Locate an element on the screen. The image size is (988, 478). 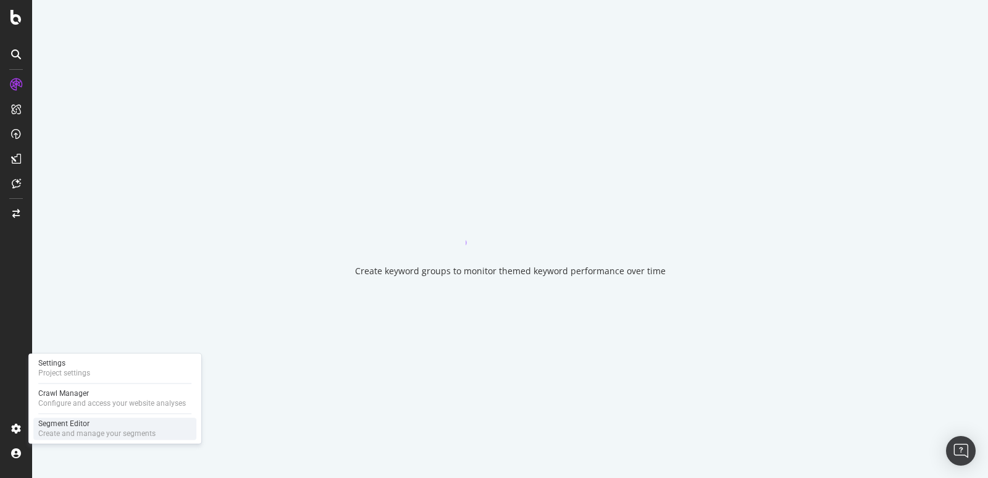
div: animation is located at coordinates (510, 223).